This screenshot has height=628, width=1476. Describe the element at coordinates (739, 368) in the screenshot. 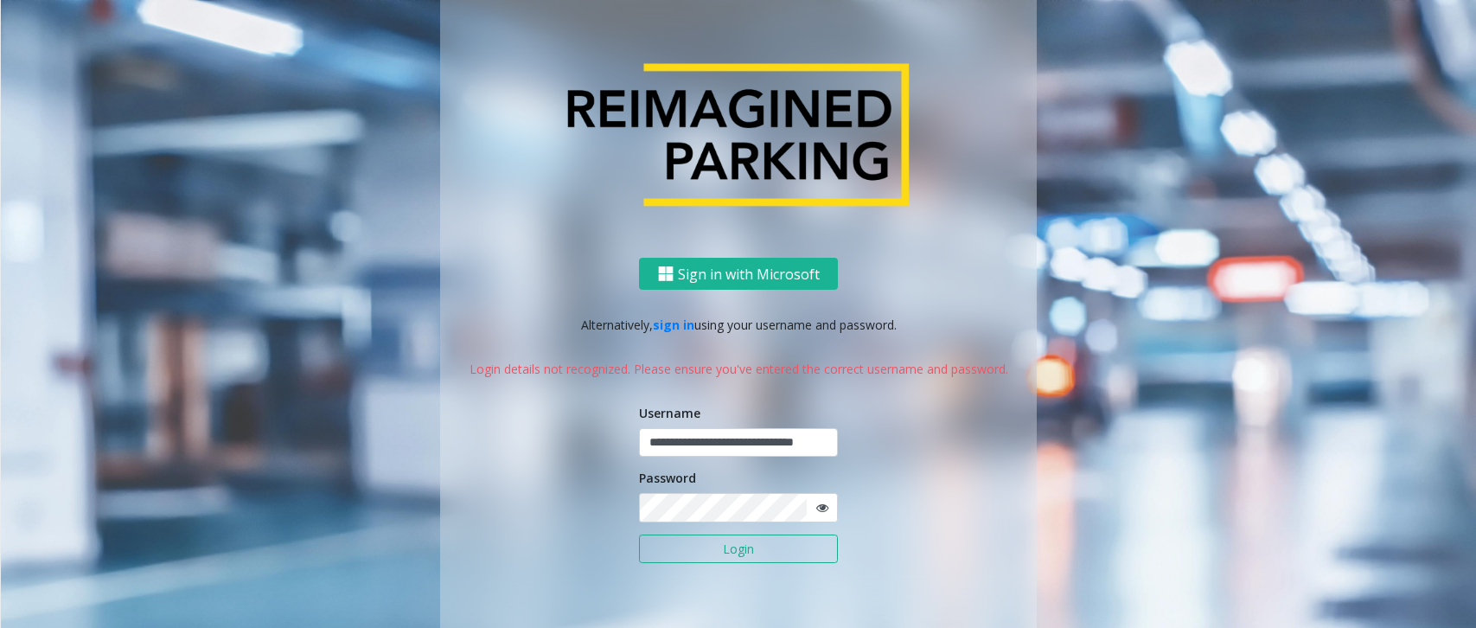

I see `p: Login details not recognized. Please ensure you've entered the correct username and password.` at that location.